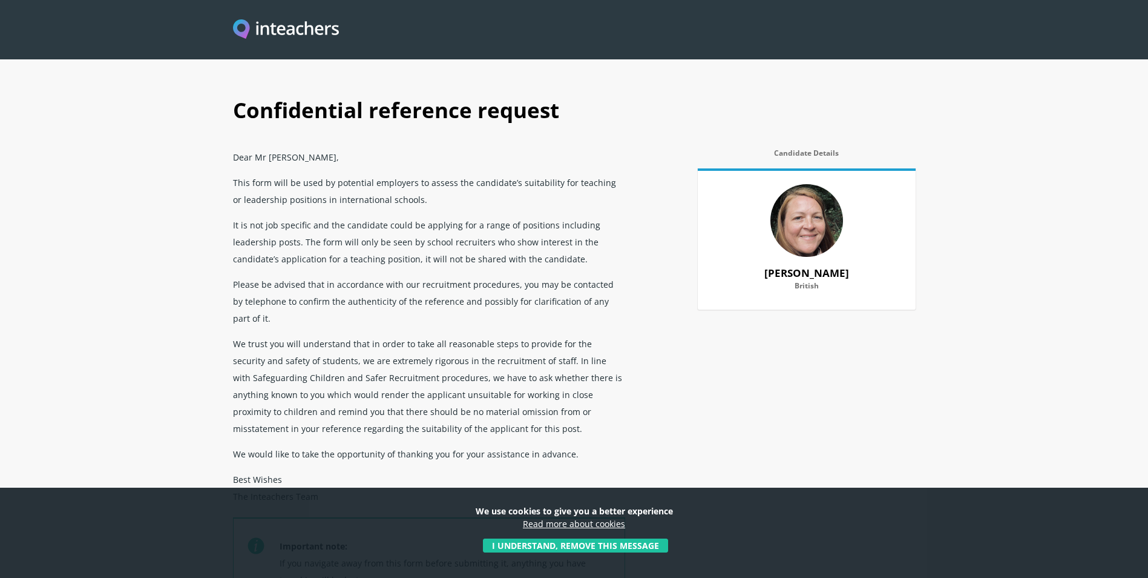  What do you see at coordinates (807, 289) in the screenshot?
I see `label: British` at bounding box center [807, 289].